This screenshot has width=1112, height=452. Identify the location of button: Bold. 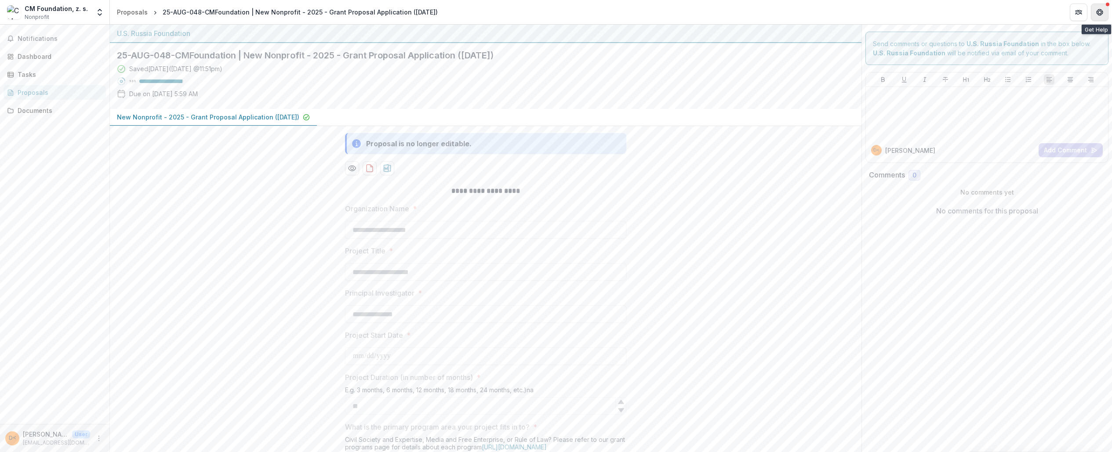
(883, 80).